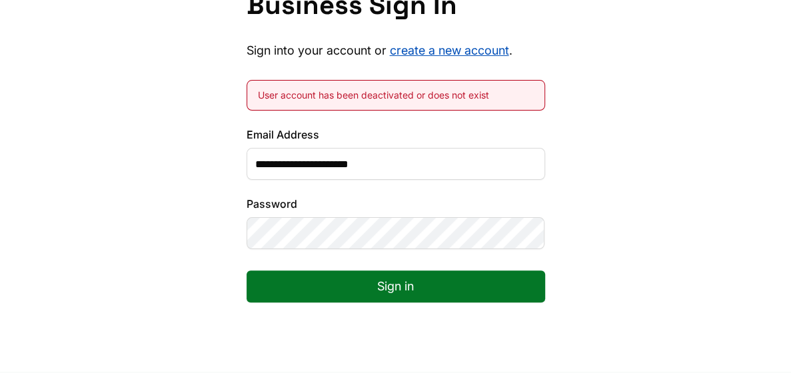 Image resolution: width=791 pixels, height=373 pixels. I want to click on button: Sign in, so click(396, 287).